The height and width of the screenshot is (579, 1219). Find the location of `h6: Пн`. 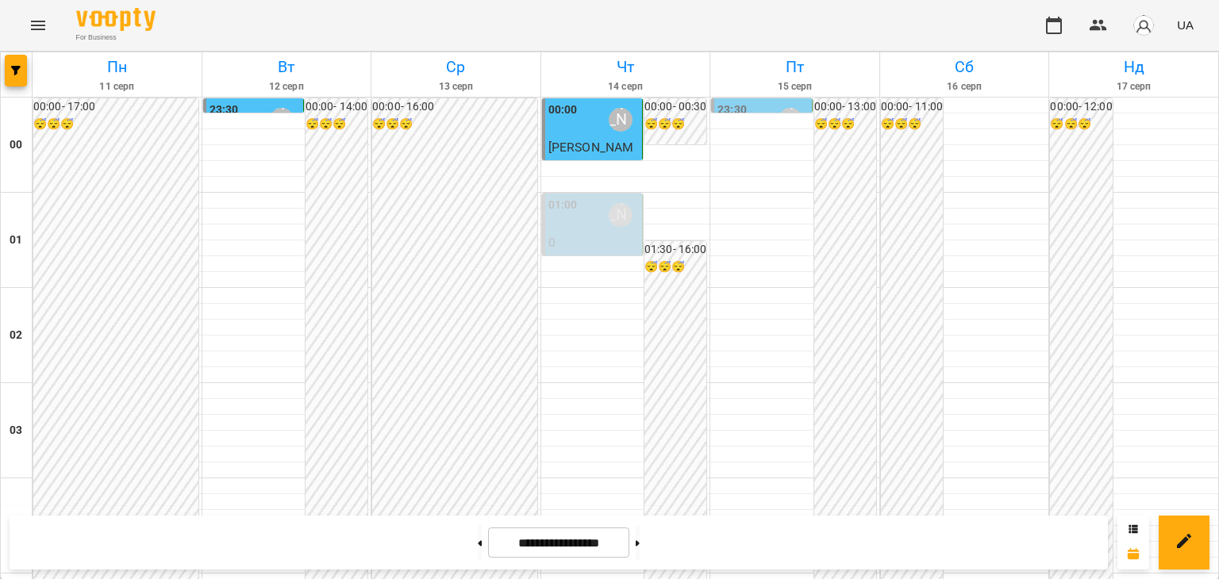

h6: Пн is located at coordinates (117, 67).